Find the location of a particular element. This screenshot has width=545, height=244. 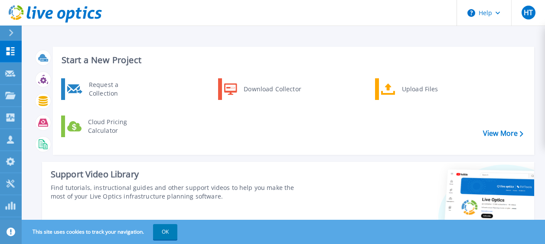

a: Upload Files is located at coordinates (419, 89).